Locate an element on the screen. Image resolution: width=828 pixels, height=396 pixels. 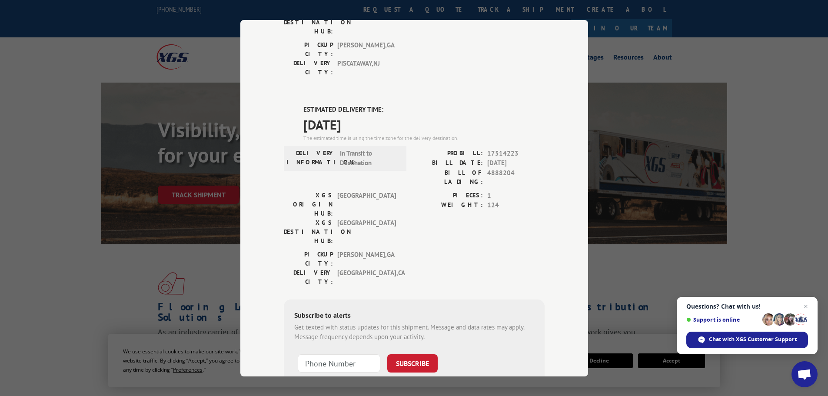
input: Phone Number is located at coordinates (339, 363).